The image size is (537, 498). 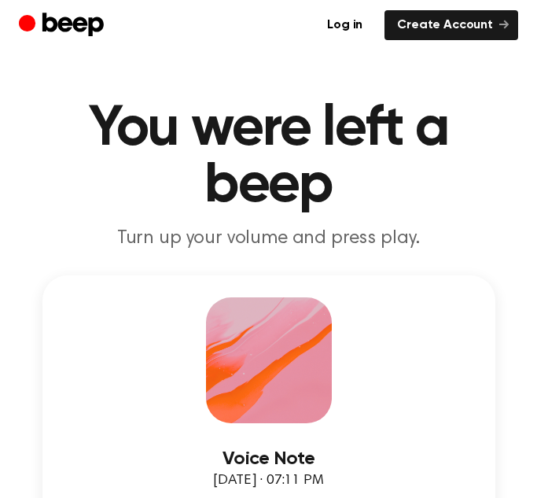 What do you see at coordinates (269, 459) in the screenshot?
I see `h3: Voice Note` at bounding box center [269, 459].